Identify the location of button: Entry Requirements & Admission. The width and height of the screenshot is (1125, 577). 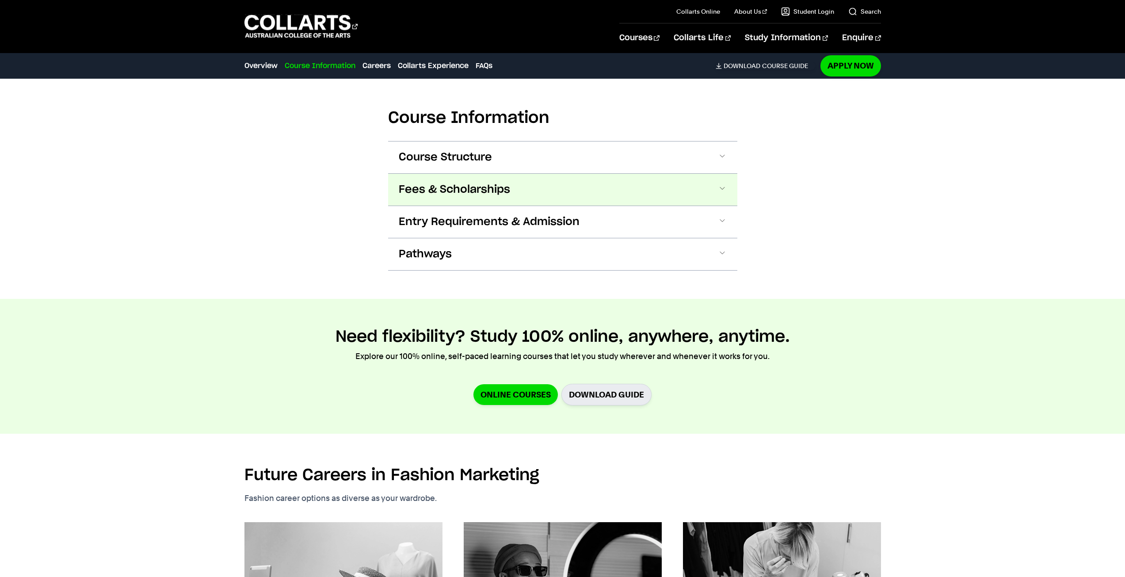
(563, 222).